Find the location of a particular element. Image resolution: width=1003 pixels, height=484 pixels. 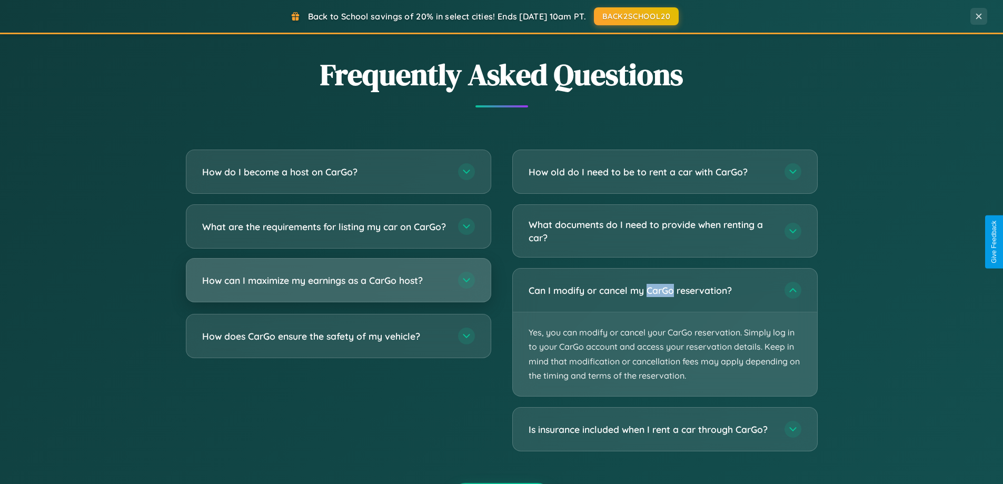

p: Yes, you can modify or cancel your CarGo reservation. Simply log in to your CarGo account and acc... is located at coordinates (665, 354).